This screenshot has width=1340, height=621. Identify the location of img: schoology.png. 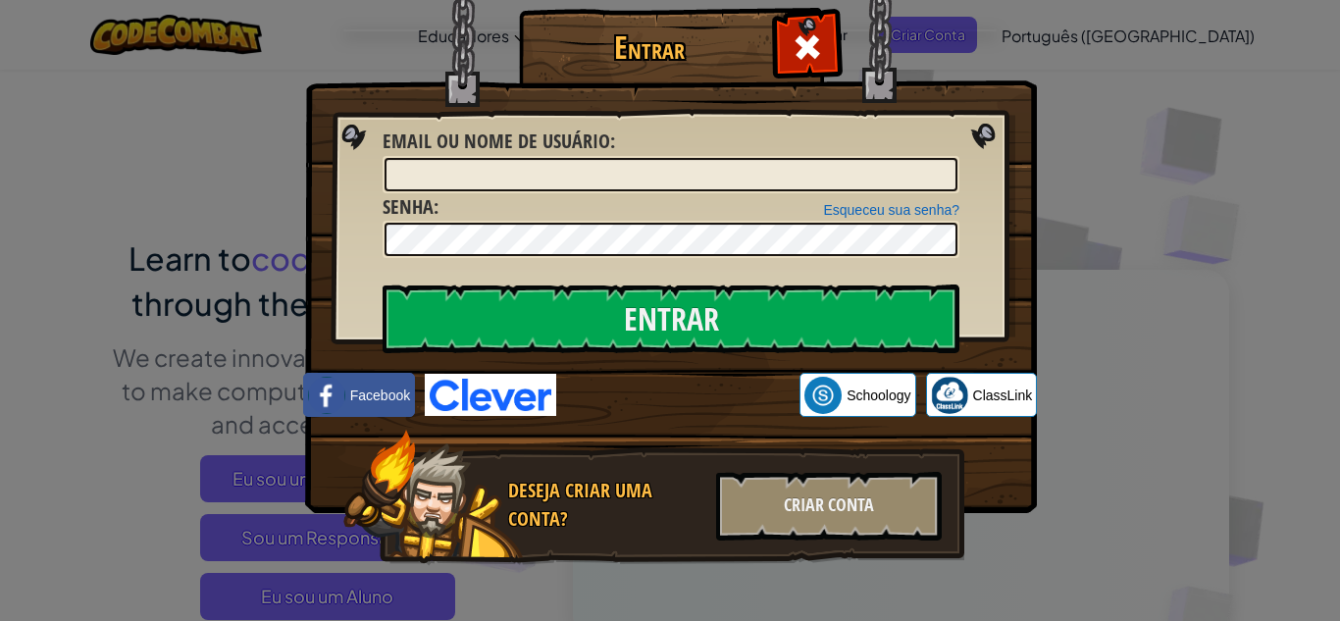
(823, 395).